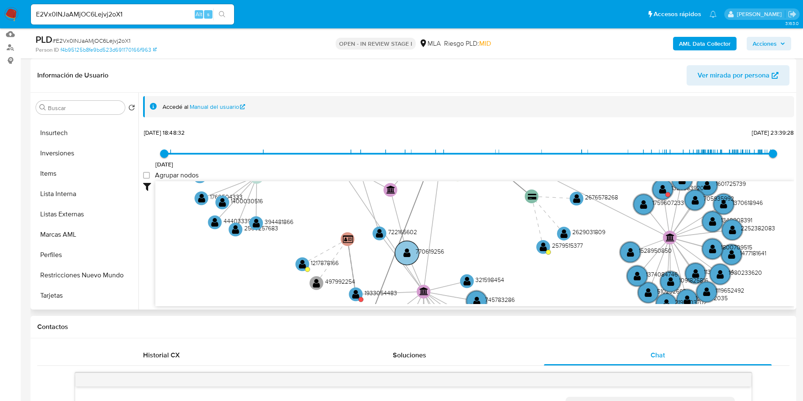 This screenshot has height=401, width=803. I want to click on text: 2193703702, so click(691, 302).